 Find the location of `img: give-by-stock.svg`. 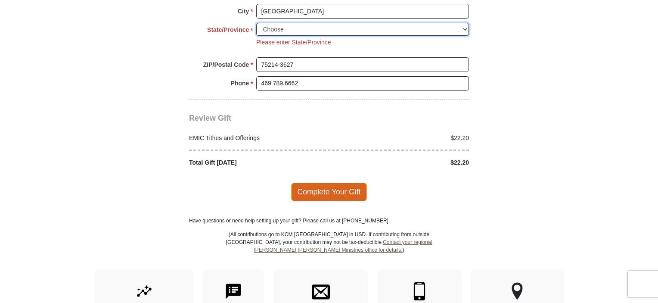

img: give-by-stock.svg is located at coordinates (144, 291).